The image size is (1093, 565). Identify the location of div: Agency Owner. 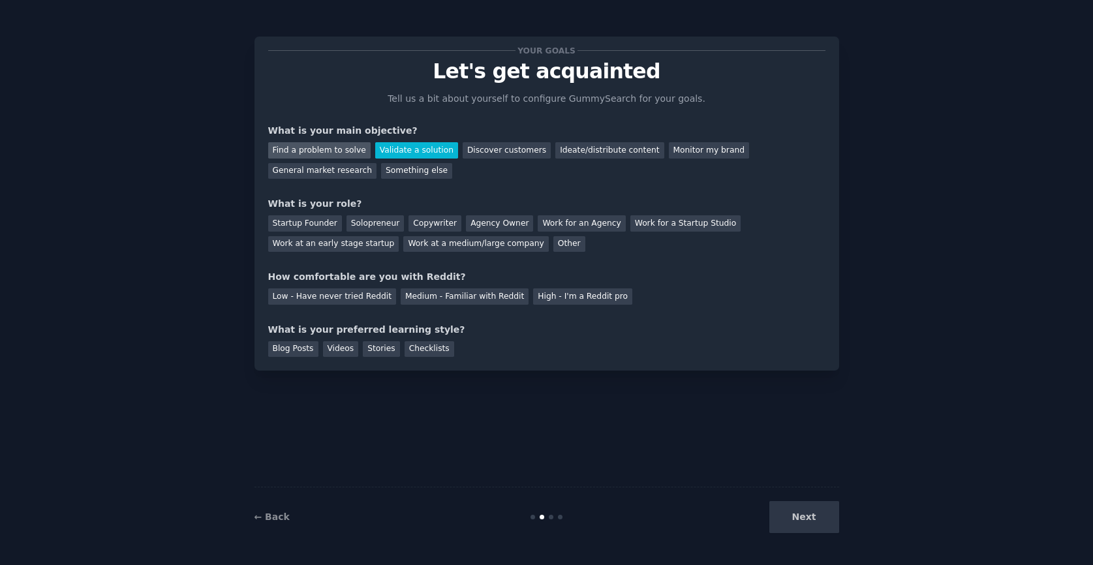
(499, 223).